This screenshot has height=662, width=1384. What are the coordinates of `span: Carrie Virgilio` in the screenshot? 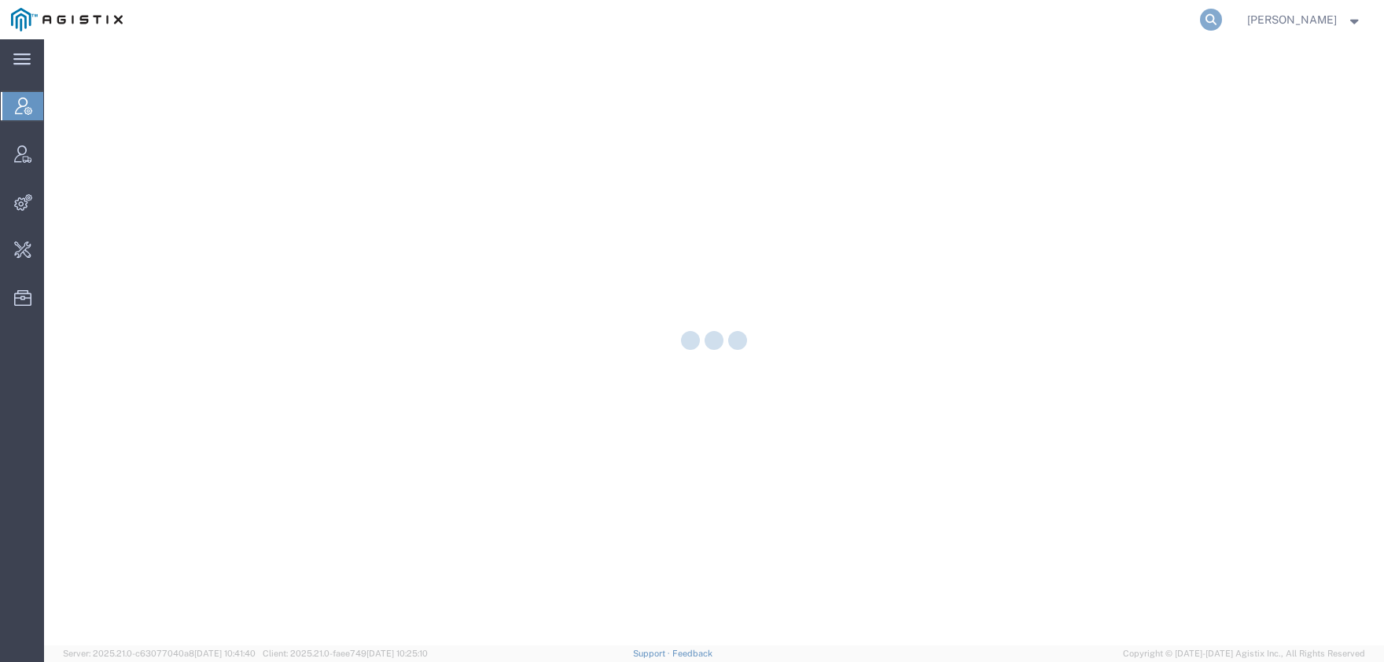 It's located at (1292, 20).